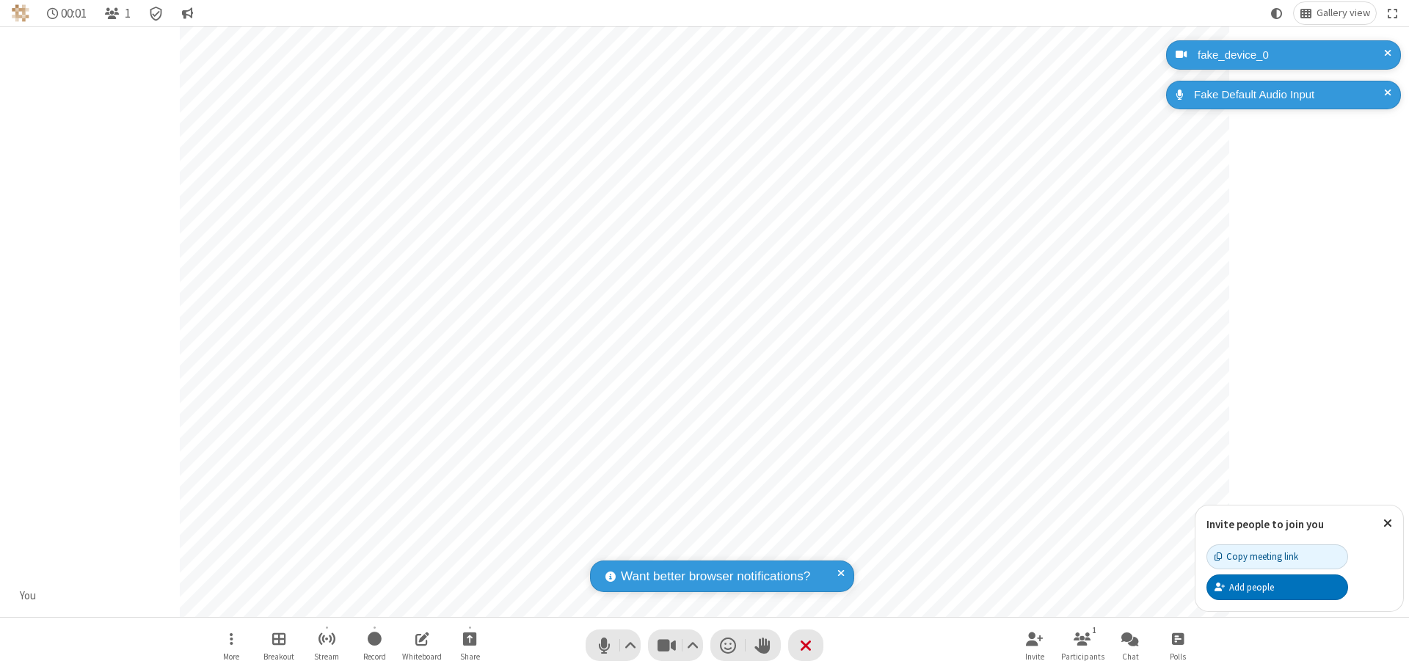 This screenshot has width=1409, height=672. Describe the element at coordinates (21, 13) in the screenshot. I see `img: QA Selenium DO NOT DELETE OR CHANGE` at that location.